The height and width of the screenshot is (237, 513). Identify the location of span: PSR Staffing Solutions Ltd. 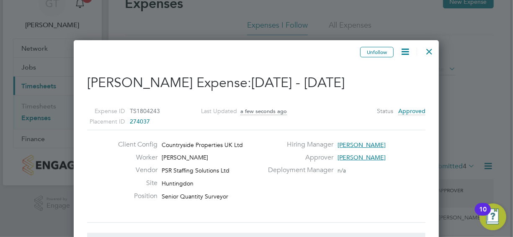
(195, 170).